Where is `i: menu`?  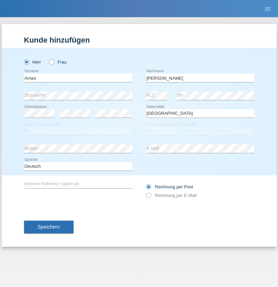 i: menu is located at coordinates (268, 9).